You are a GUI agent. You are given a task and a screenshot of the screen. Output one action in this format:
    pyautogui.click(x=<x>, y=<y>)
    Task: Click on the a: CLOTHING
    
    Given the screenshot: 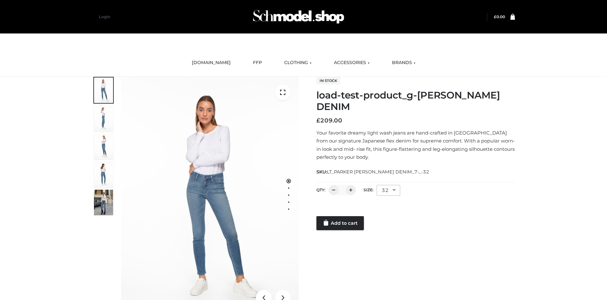 What is the action you would take?
    pyautogui.click(x=298, y=63)
    